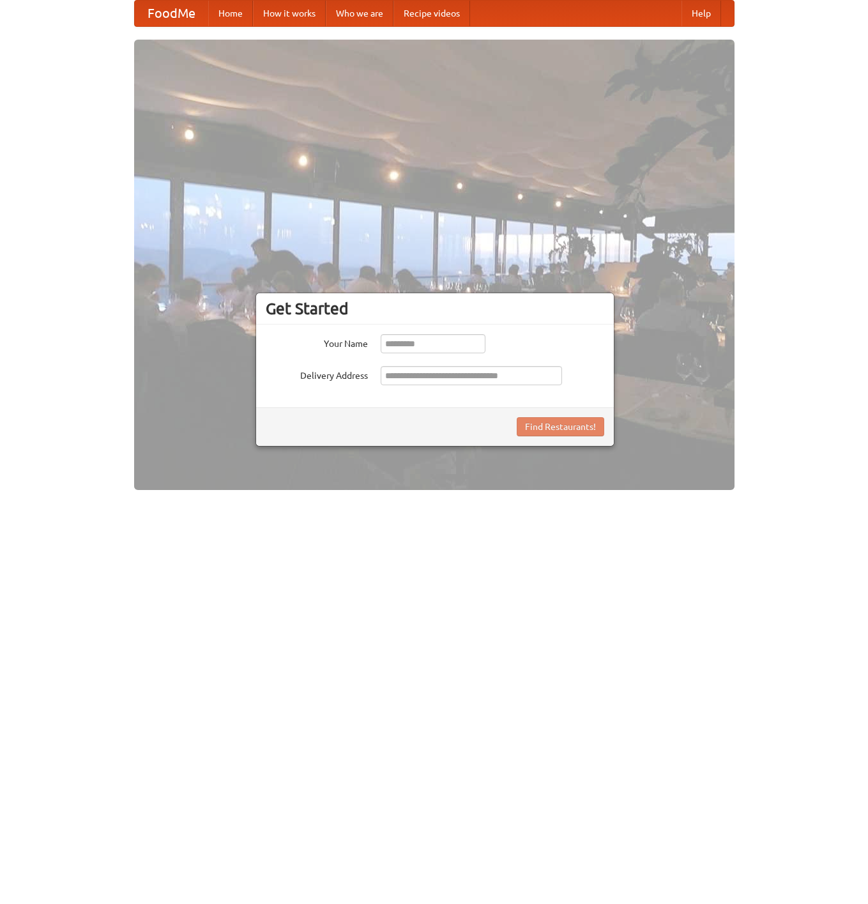  Describe the element at coordinates (289, 13) in the screenshot. I see `a: How it works` at that location.